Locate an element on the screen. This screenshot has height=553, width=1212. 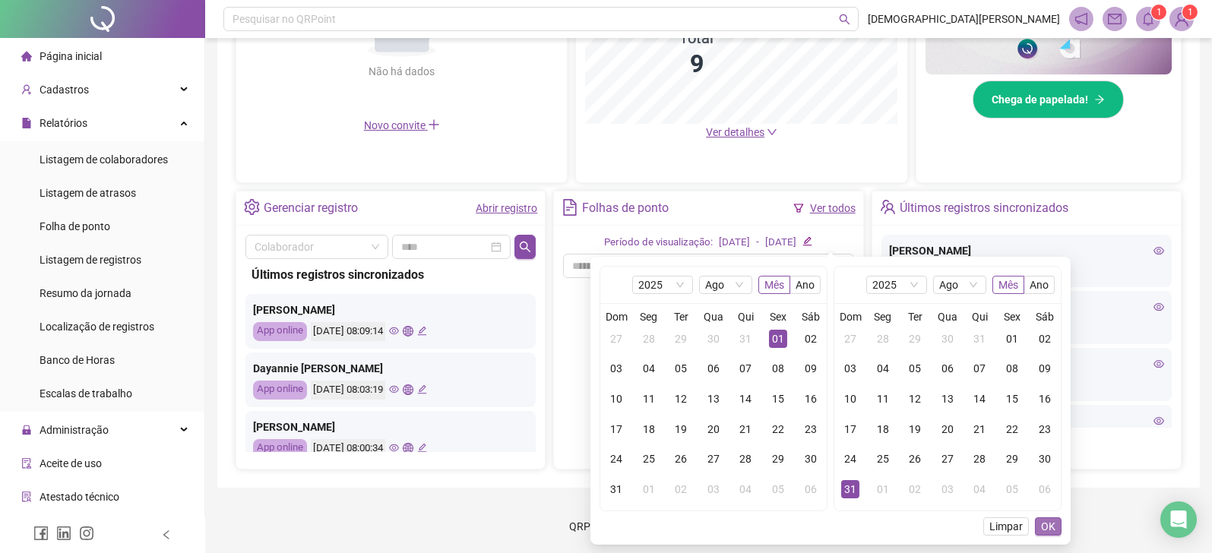
div: 01 is located at coordinates (883, 490).